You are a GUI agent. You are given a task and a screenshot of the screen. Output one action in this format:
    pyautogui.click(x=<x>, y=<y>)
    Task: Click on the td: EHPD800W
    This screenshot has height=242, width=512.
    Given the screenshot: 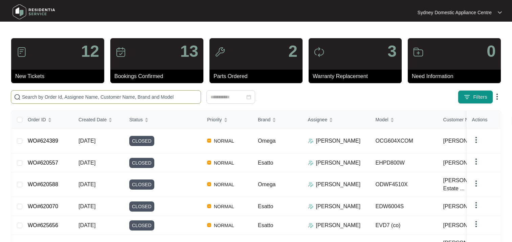 What is the action you would take?
    pyautogui.click(x=404, y=163)
    